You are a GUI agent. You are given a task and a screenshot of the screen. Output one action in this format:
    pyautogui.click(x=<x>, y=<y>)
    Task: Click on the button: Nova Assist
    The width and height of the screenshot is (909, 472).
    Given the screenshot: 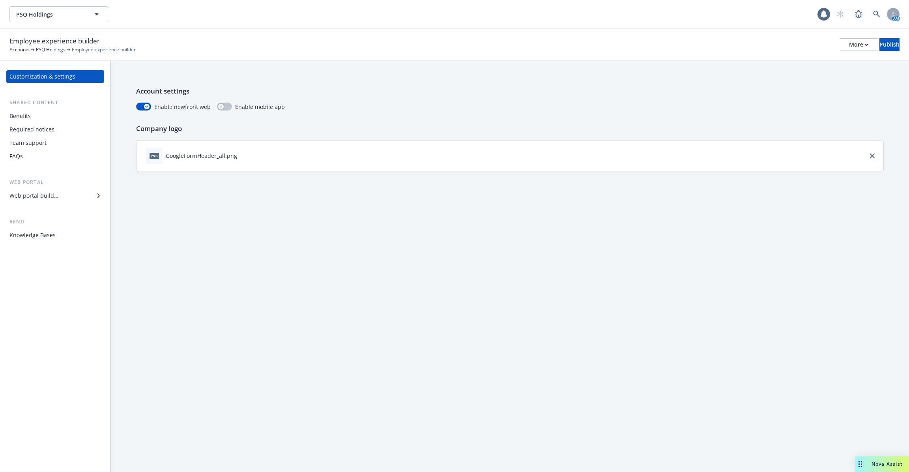 What is the action you would take?
    pyautogui.click(x=882, y=464)
    